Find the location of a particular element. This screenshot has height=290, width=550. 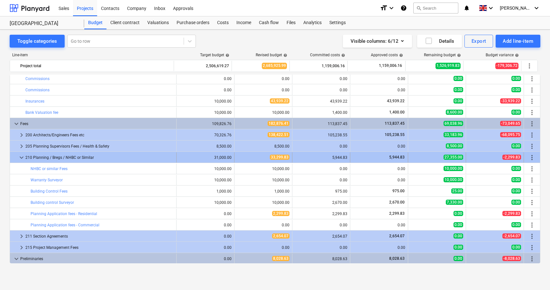

a: Planning Application fees - Residential is located at coordinates (64, 214).